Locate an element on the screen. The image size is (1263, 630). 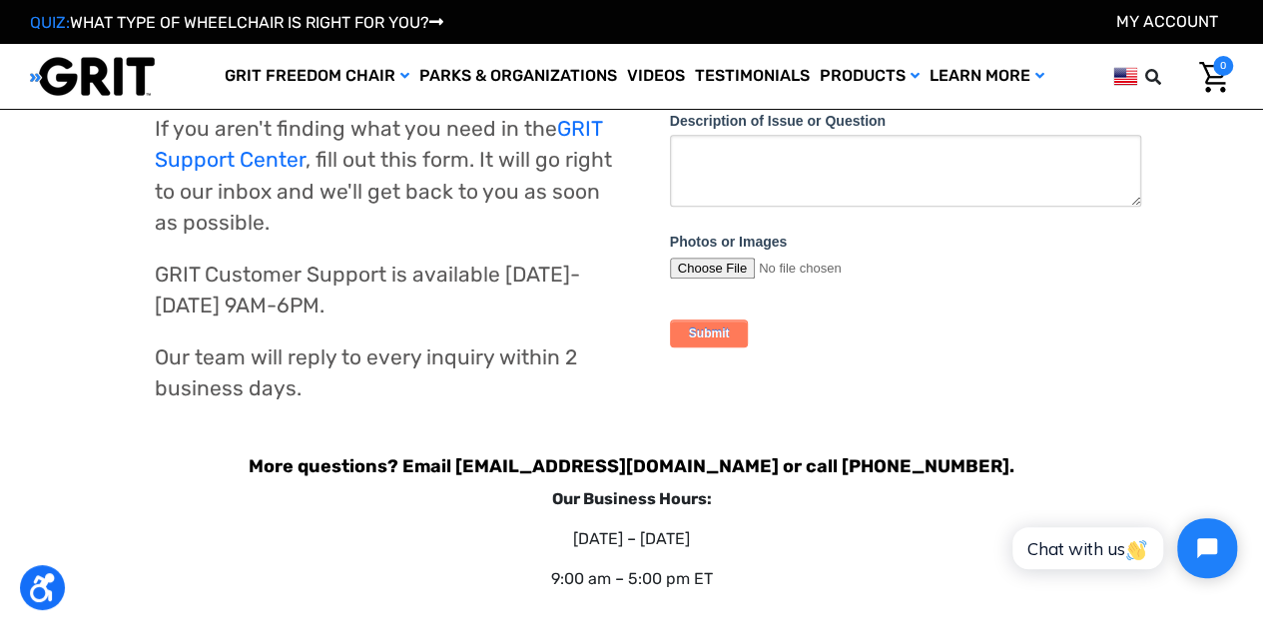
span: Description of Issue or Question is located at coordinates (778, 121).